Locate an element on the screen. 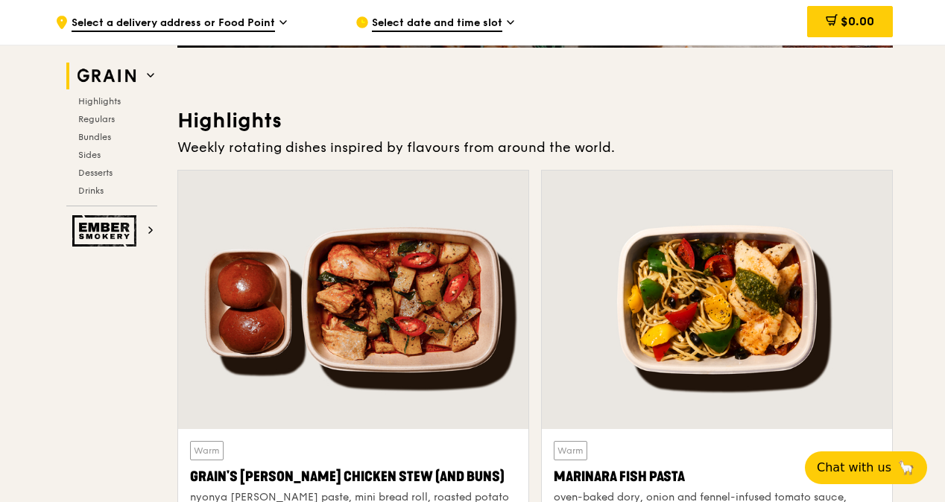 The image size is (945, 502). span: Highlights is located at coordinates (99, 101).